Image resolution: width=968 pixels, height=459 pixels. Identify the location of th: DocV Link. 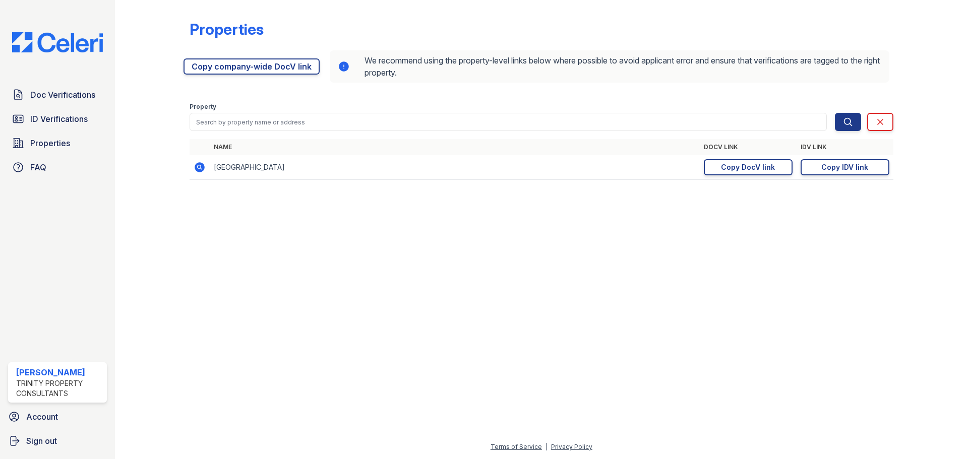
(748, 147).